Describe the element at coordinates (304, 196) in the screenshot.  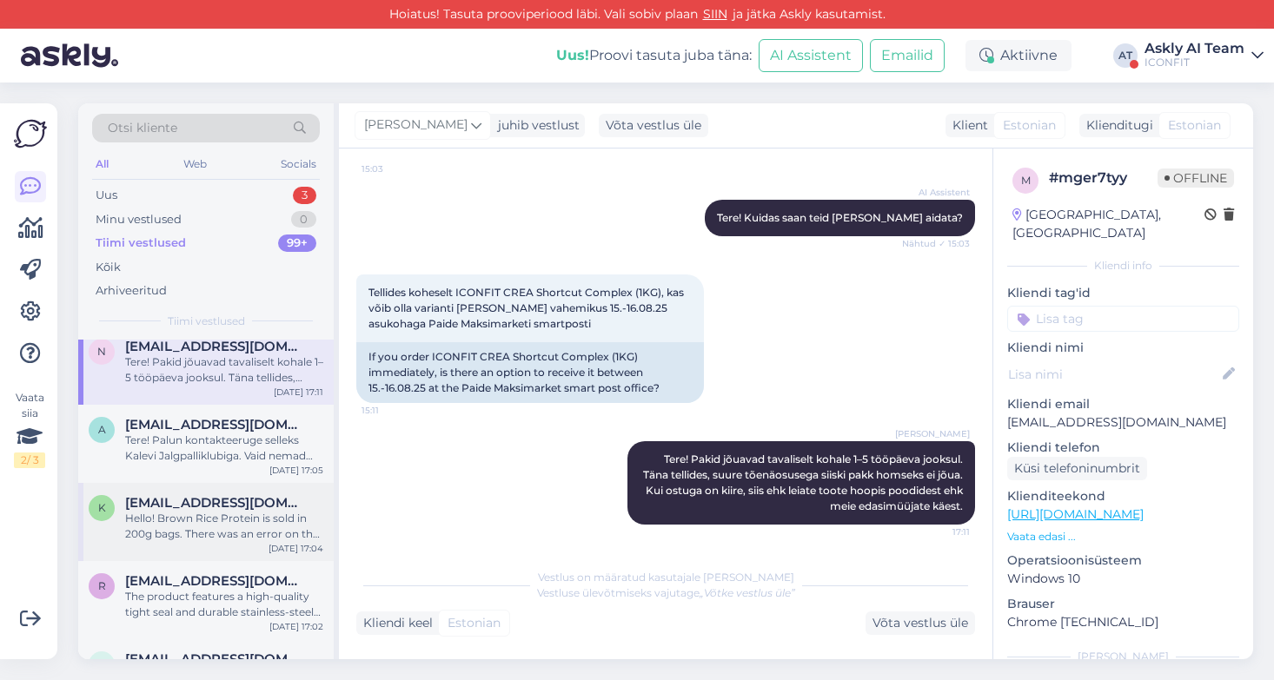
I see `div: 3` at that location.